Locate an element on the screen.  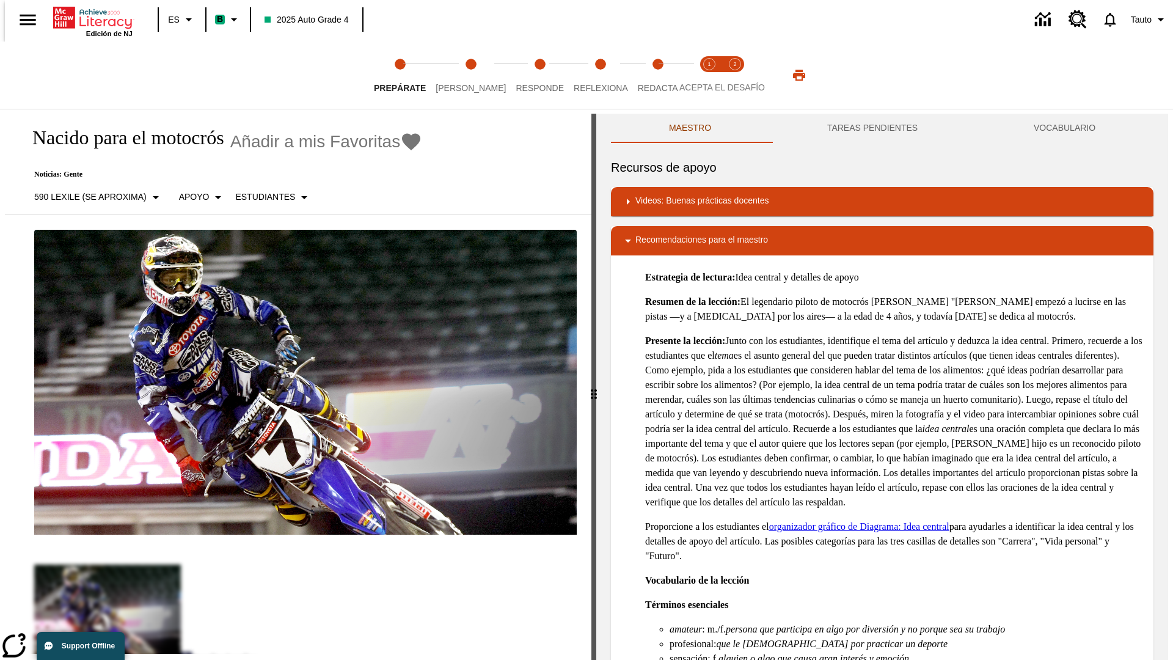
button: VOCABULARIO is located at coordinates (1064, 128).